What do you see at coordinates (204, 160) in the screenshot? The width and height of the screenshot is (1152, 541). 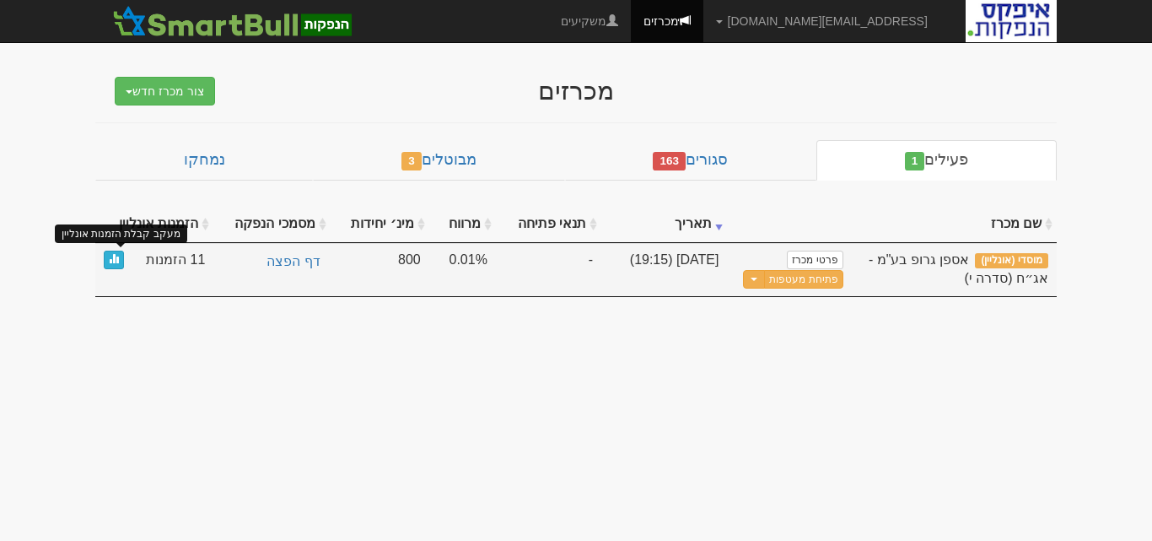 I see `a: נמחקו` at bounding box center [204, 160].